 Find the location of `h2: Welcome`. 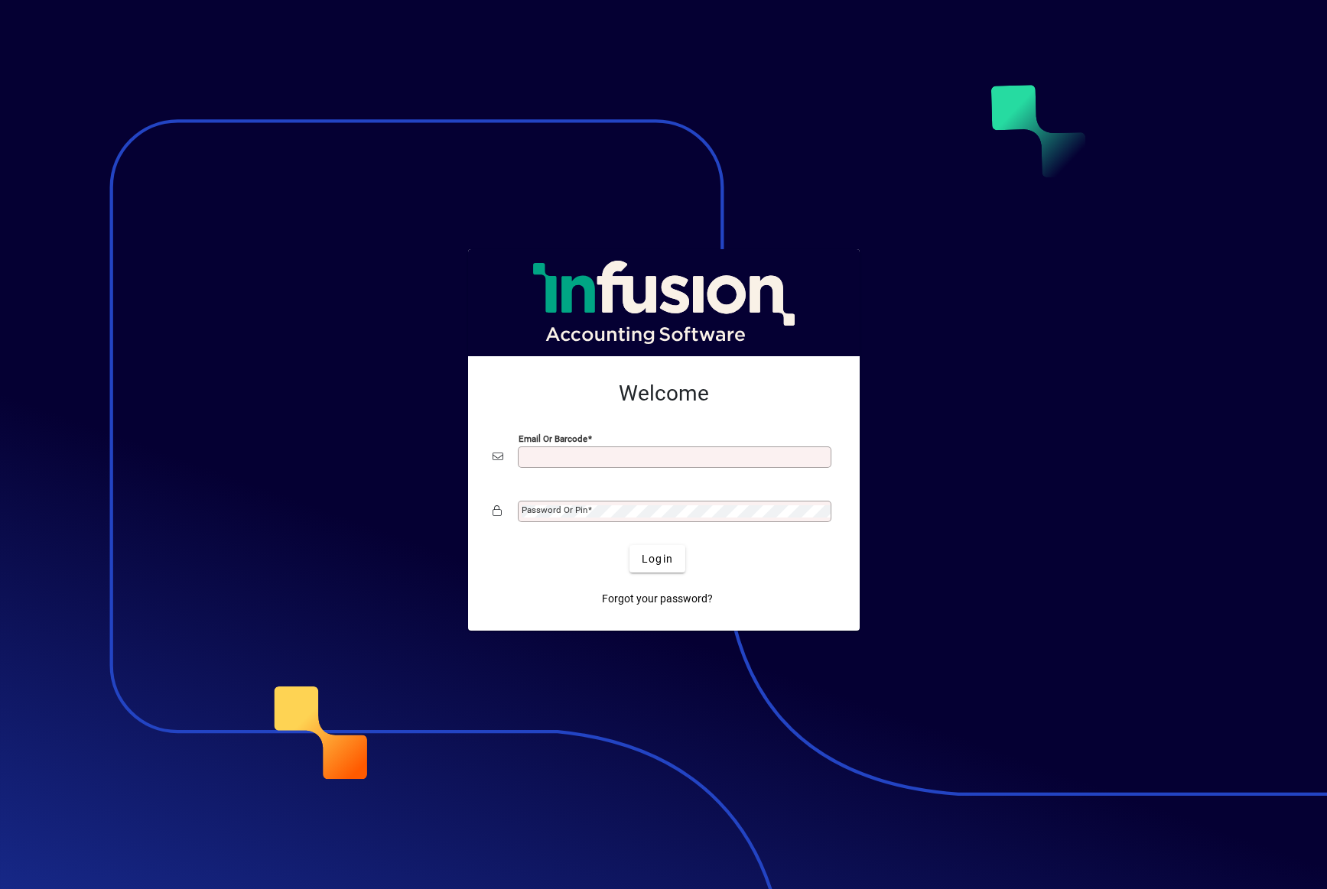

h2: Welcome is located at coordinates (664, 394).